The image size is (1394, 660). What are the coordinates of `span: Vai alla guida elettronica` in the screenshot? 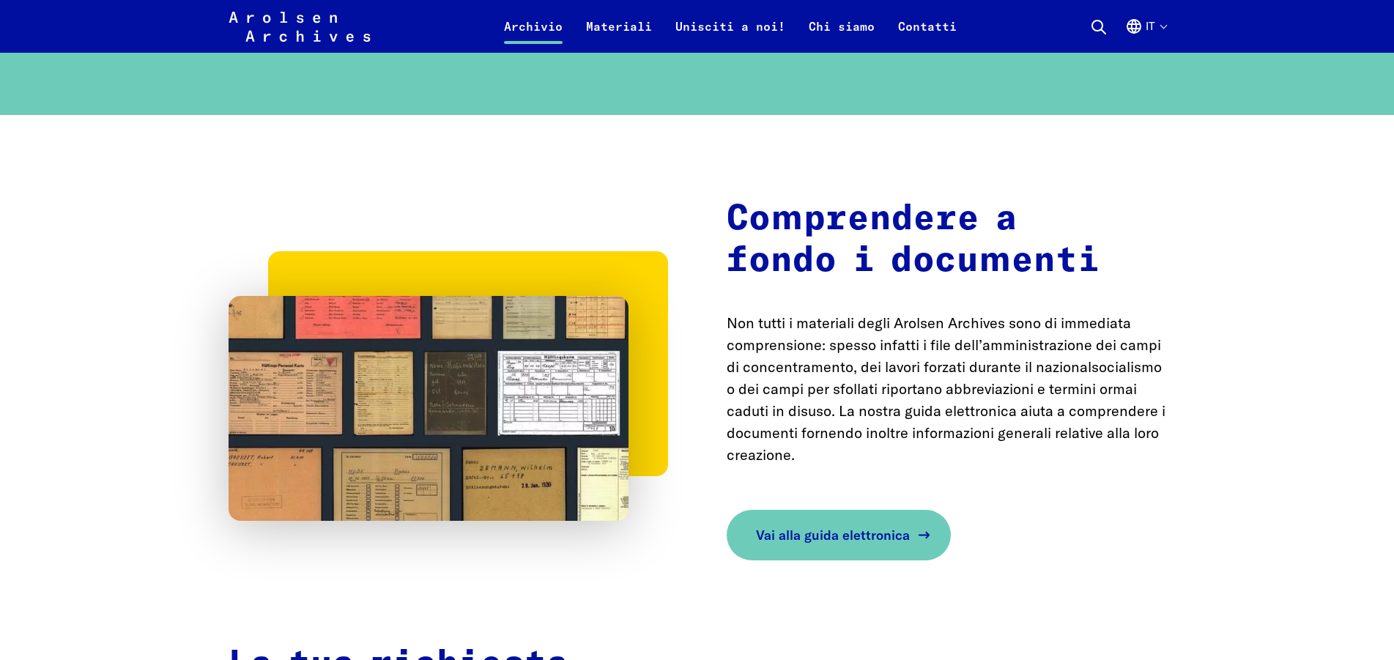 It's located at (833, 535).